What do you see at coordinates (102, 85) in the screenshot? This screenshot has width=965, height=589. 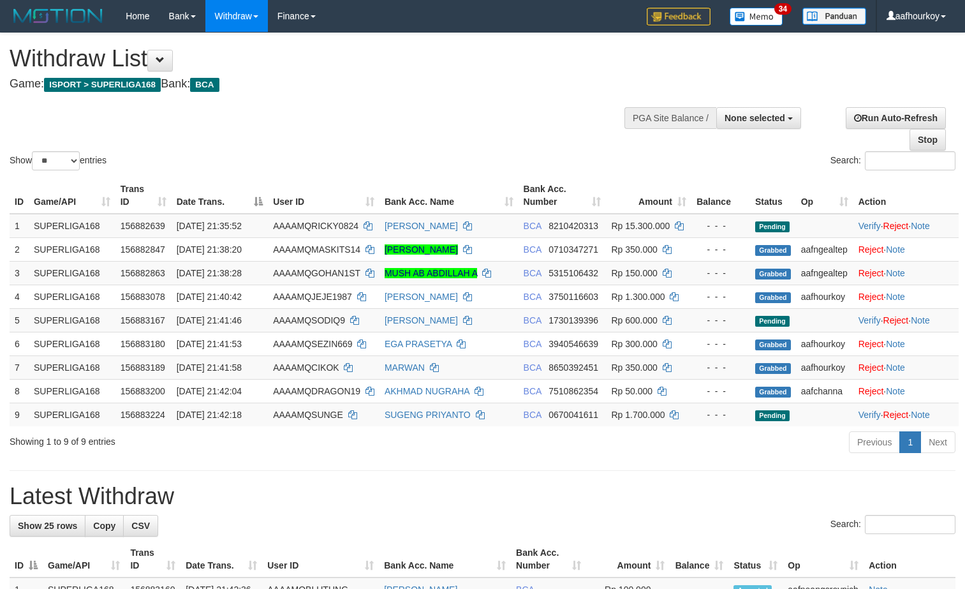 I see `span: ISPORT > SUPERLIGA168` at bounding box center [102, 85].